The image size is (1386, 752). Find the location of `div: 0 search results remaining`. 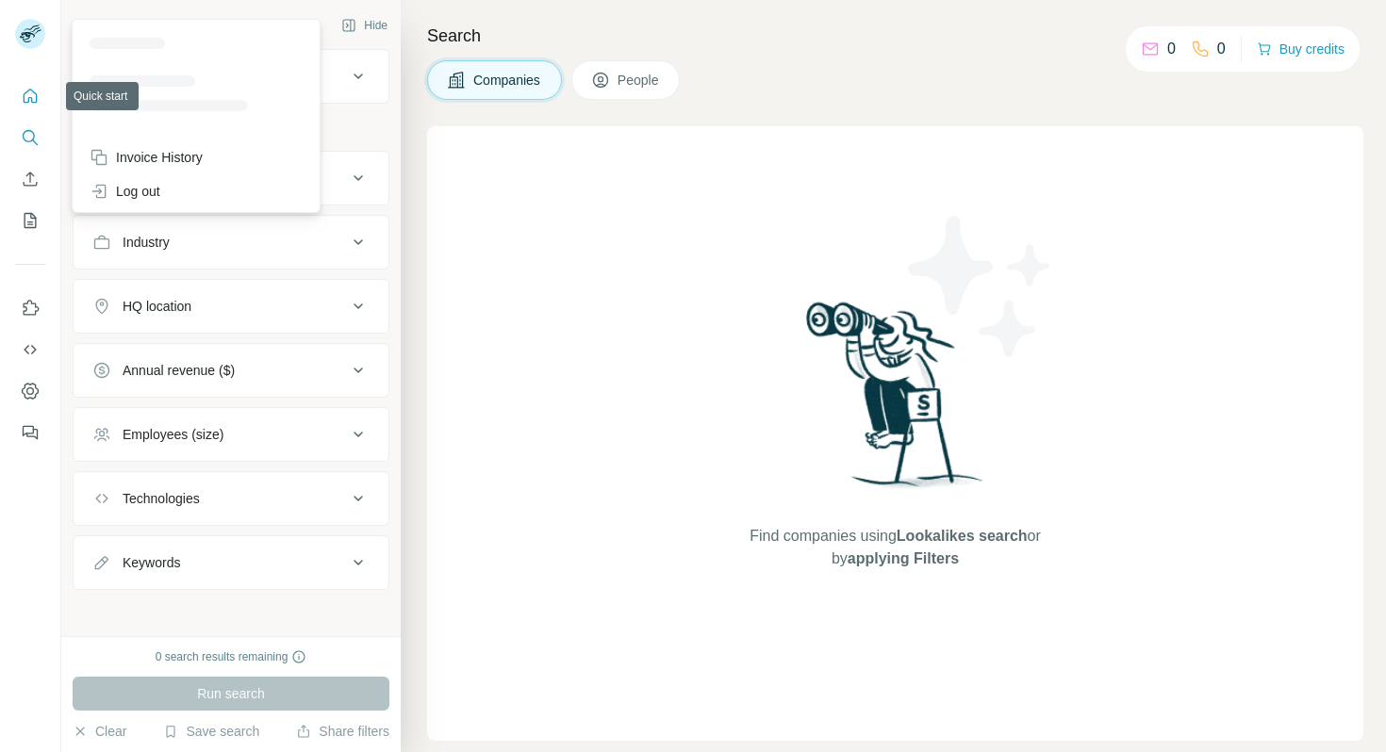

div: 0 search results remaining is located at coordinates (231, 657).